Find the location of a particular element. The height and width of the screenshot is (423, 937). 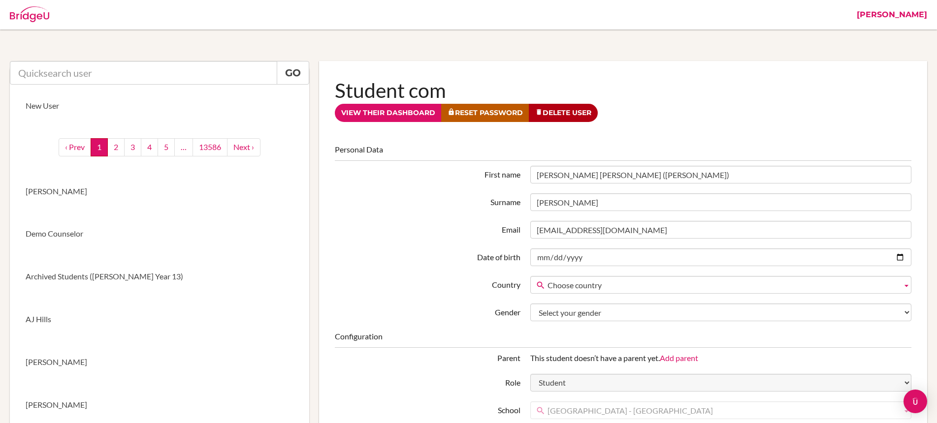

a: Demo Counselor is located at coordinates (159, 234).